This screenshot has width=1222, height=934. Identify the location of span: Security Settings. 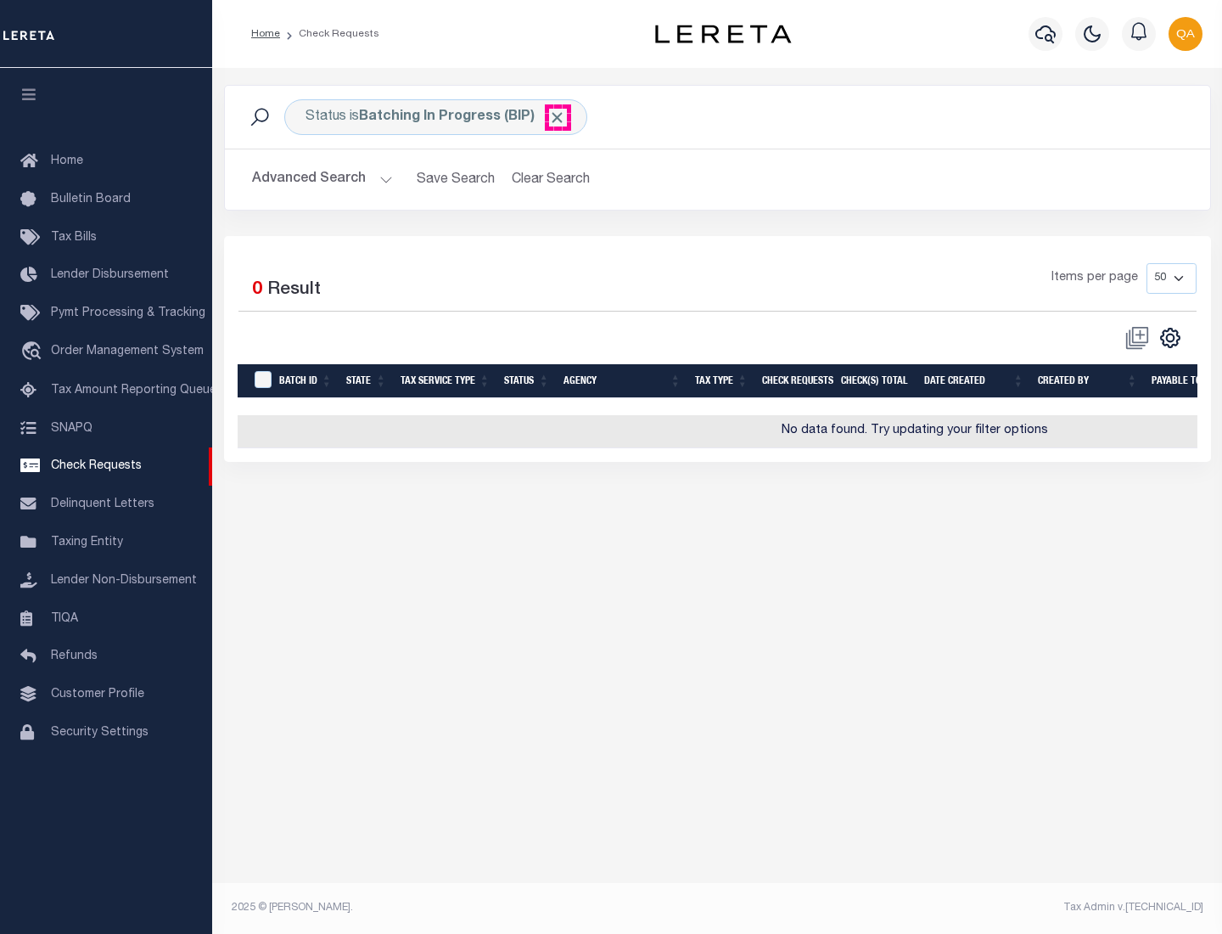
(99, 733).